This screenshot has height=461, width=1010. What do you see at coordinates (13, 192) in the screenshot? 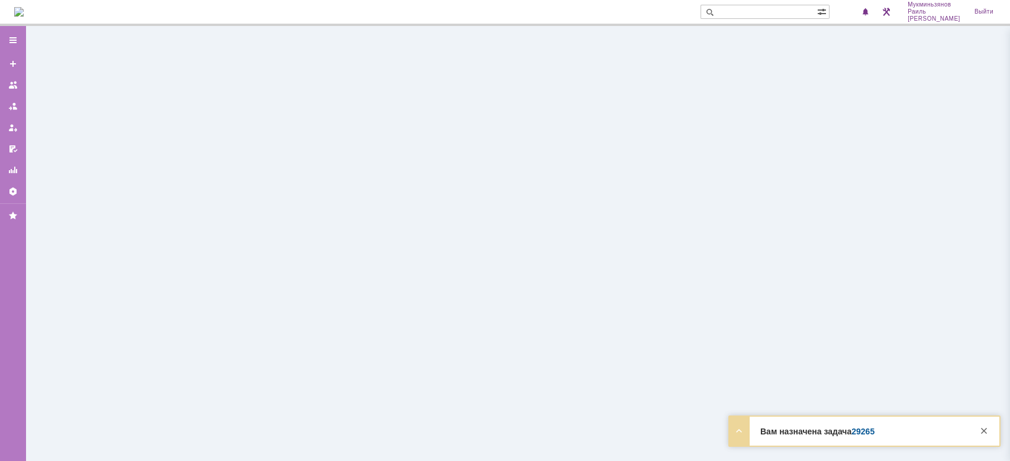
I see `a: Настройки` at bounding box center [13, 192].